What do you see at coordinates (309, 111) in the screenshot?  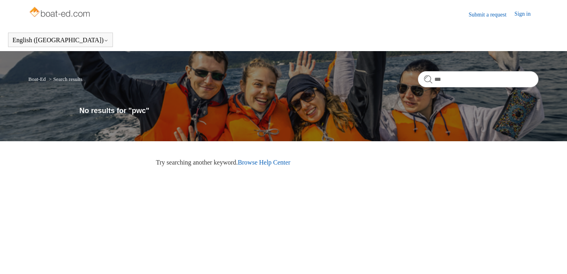 I see `h1: No results for "pwc"` at bounding box center [309, 111].